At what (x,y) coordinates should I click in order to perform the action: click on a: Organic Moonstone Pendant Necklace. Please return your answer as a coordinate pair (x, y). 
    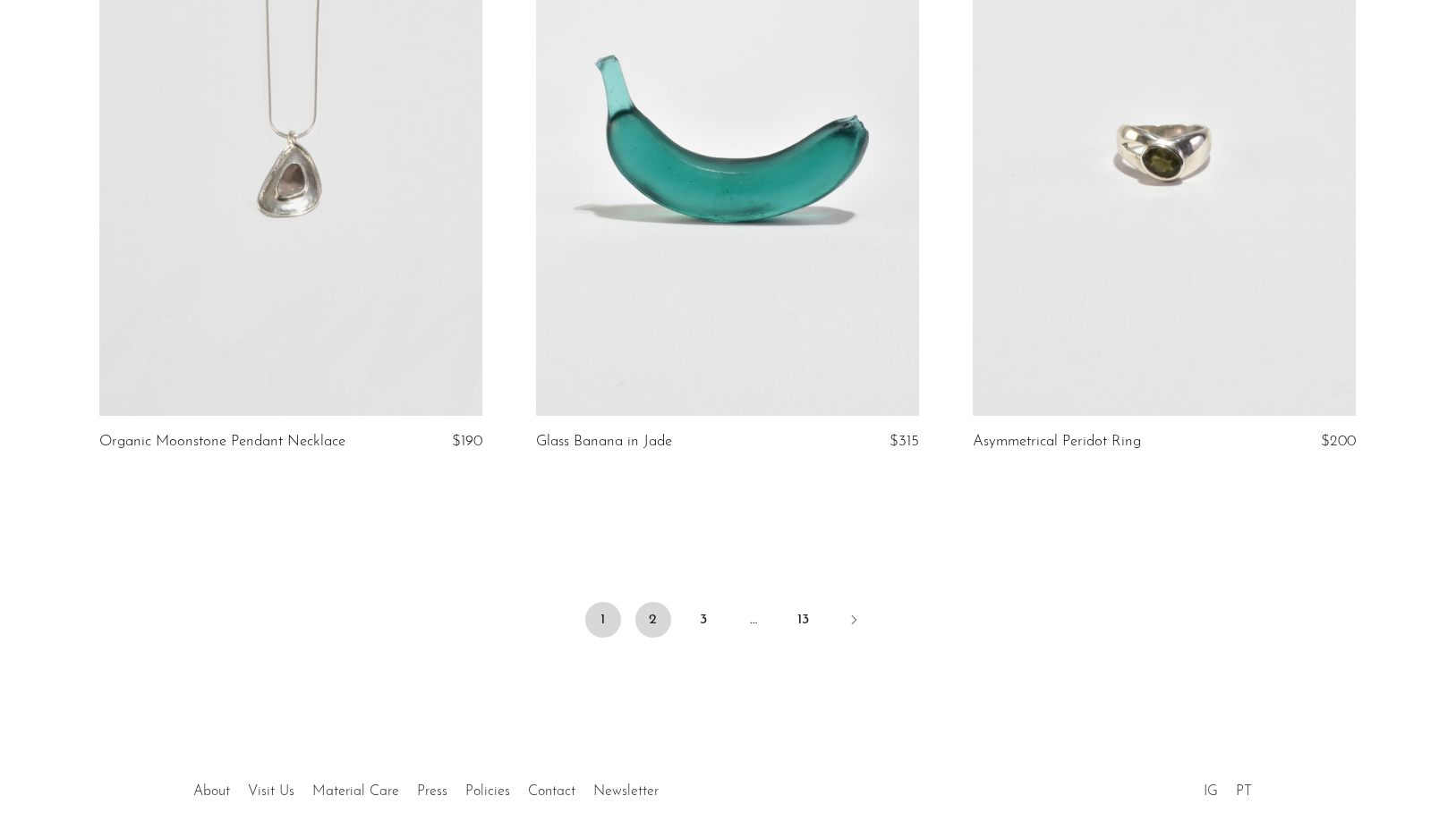
    Looking at the image, I should click on (222, 442).